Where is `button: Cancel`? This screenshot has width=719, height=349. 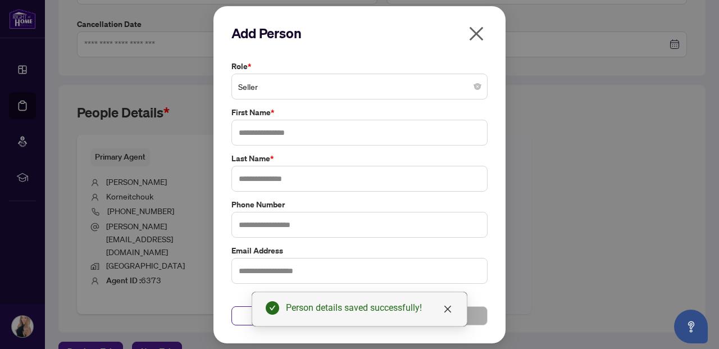
button: Cancel is located at coordinates (294, 315).